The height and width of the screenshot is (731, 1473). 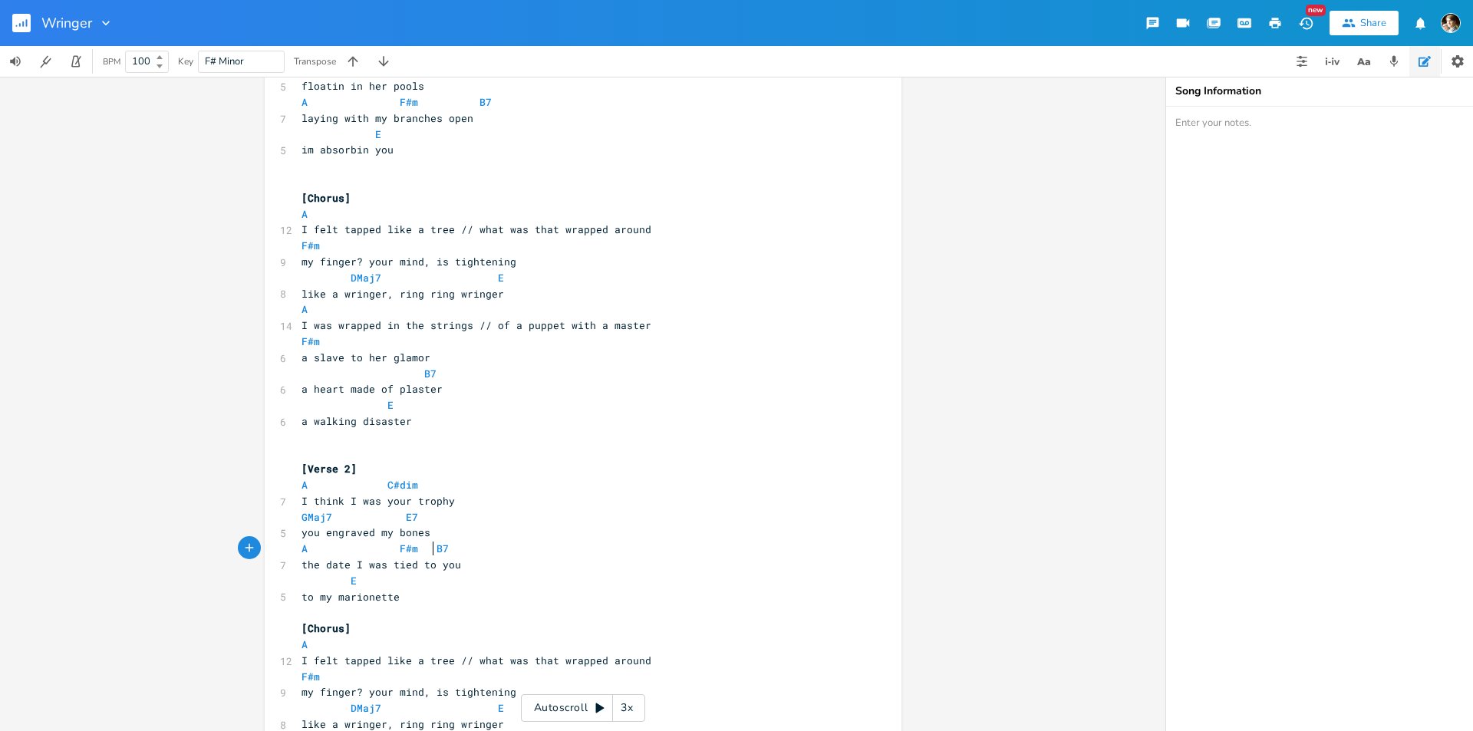 I want to click on span: C#dim, so click(x=403, y=485).